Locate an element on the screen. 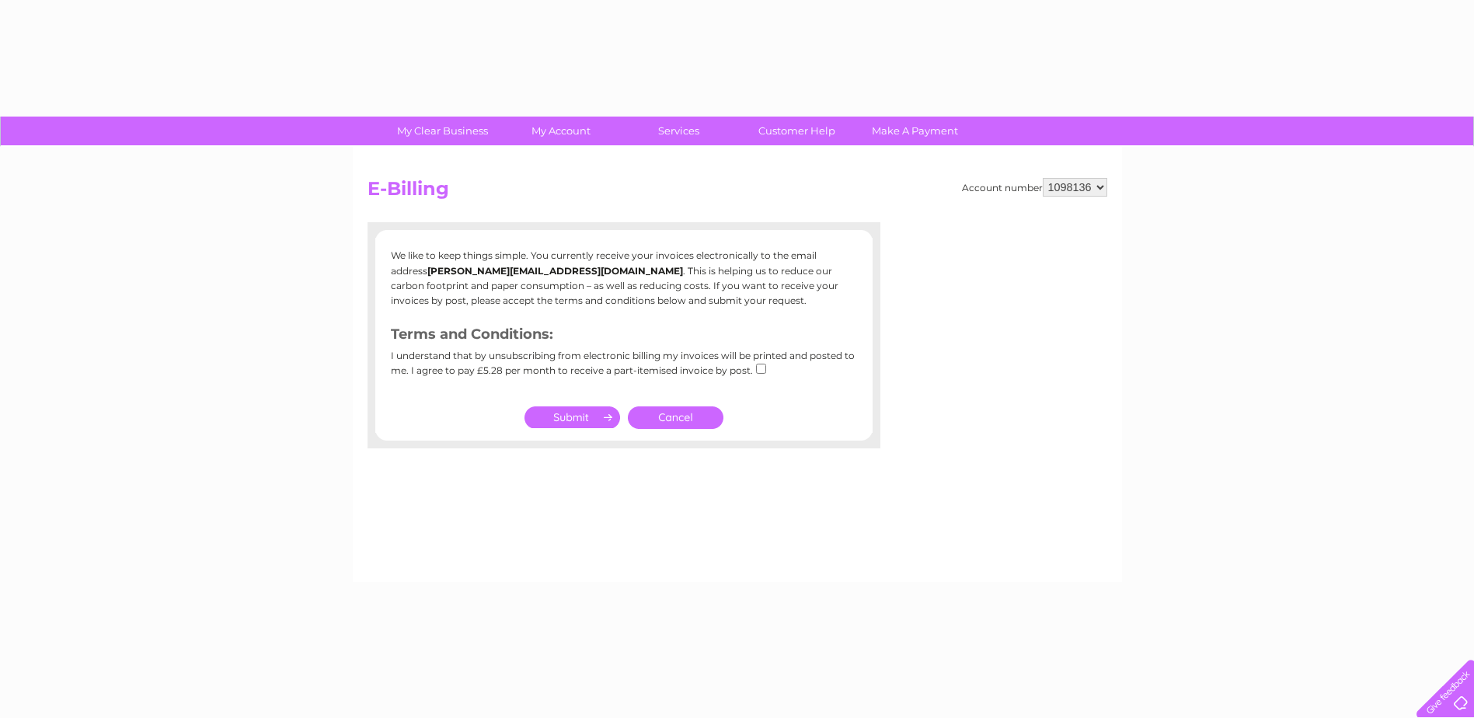 Image resolution: width=1474 pixels, height=718 pixels. a: Make A Payment is located at coordinates (914, 131).